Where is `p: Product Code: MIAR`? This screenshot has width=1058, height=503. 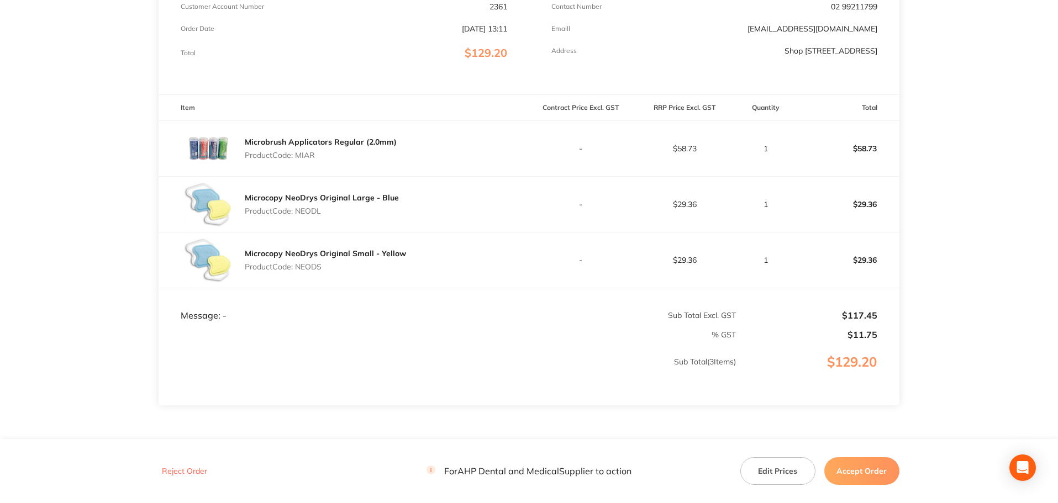
p: Product Code: MIAR is located at coordinates (320, 155).